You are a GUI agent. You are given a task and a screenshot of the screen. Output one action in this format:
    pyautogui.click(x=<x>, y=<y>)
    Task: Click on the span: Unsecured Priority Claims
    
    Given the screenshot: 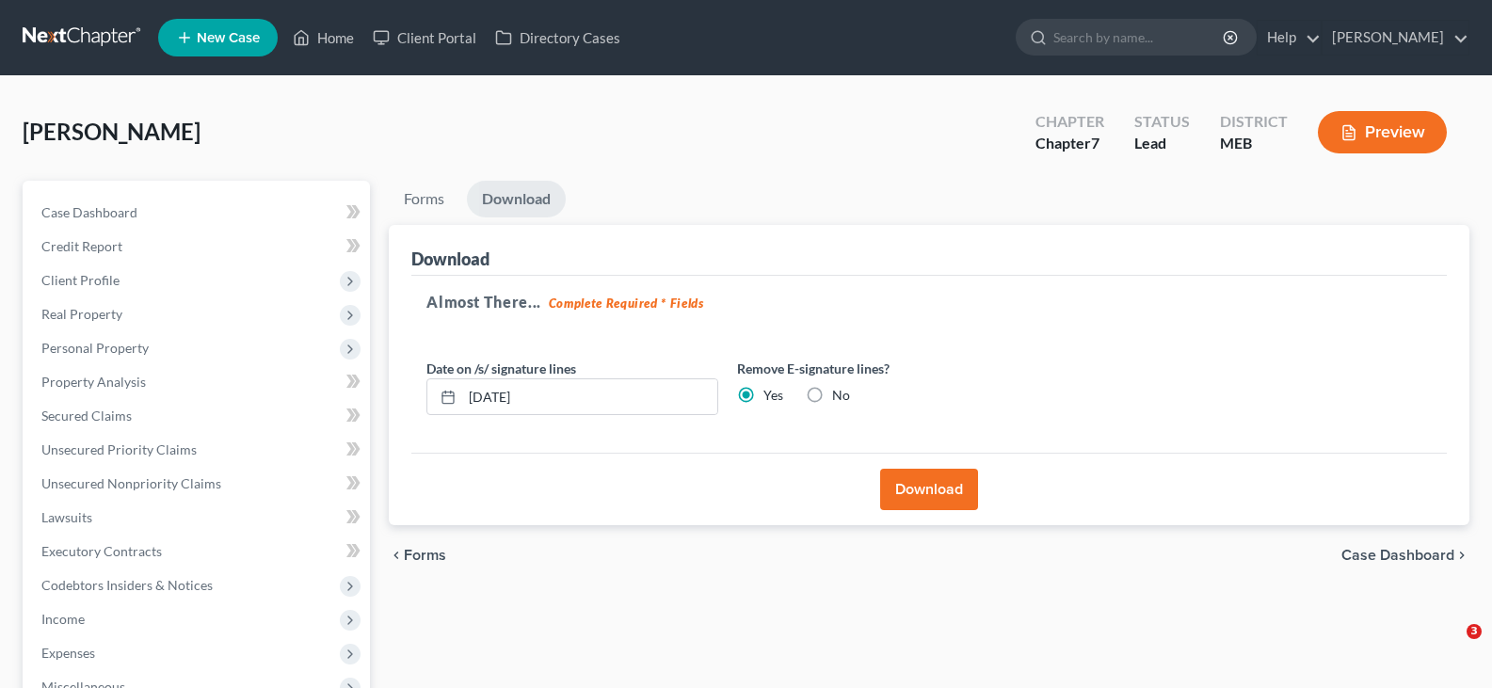 What is the action you would take?
    pyautogui.click(x=119, y=449)
    